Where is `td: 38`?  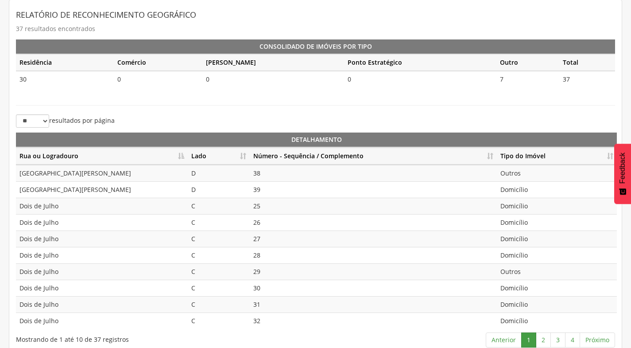
td: 38 is located at coordinates (373, 173).